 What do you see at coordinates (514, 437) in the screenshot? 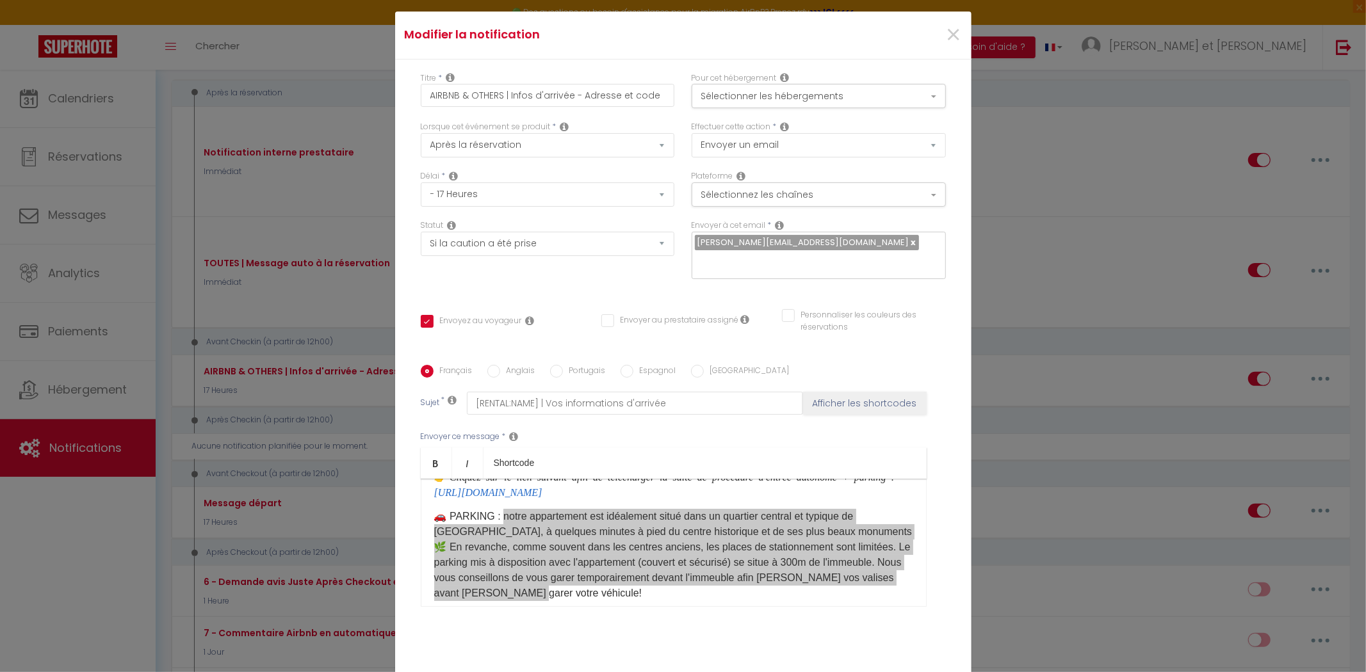
I see `i: Message` at bounding box center [514, 437].